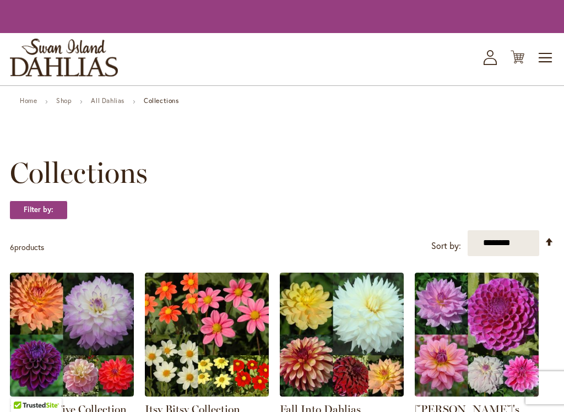 This screenshot has height=412, width=564. Describe the element at coordinates (79, 173) in the screenshot. I see `span: Collections` at that location.